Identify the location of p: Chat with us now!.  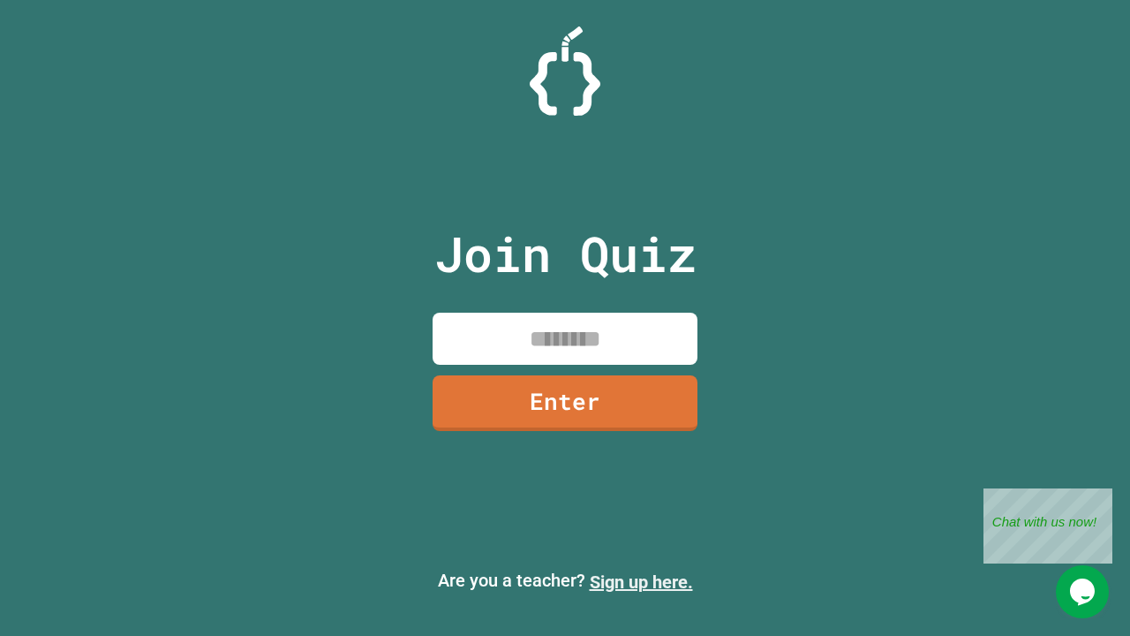
(61, 33).